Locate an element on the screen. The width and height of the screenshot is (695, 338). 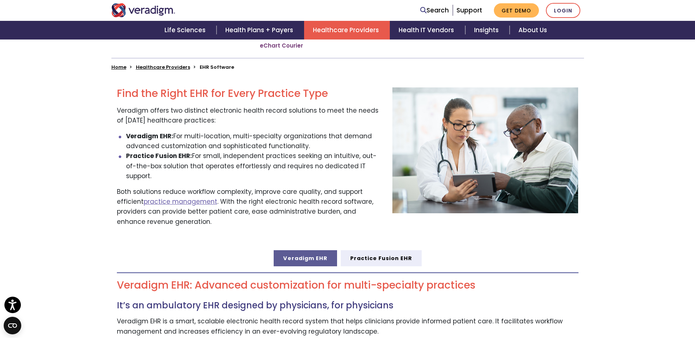
a: About Us is located at coordinates (533, 30).